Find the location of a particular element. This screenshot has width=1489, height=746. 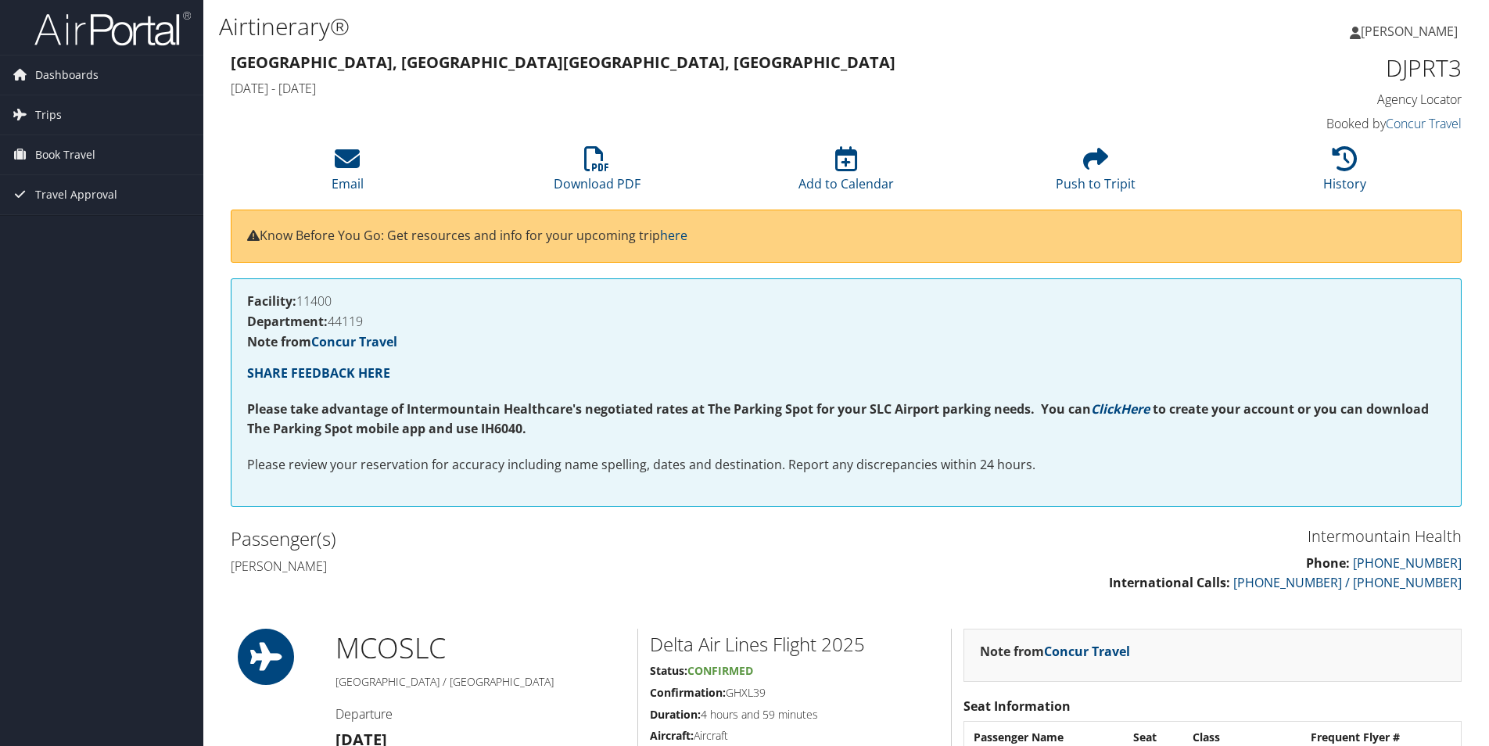

h5: 4 hours and 59 minutes is located at coordinates (795, 715).